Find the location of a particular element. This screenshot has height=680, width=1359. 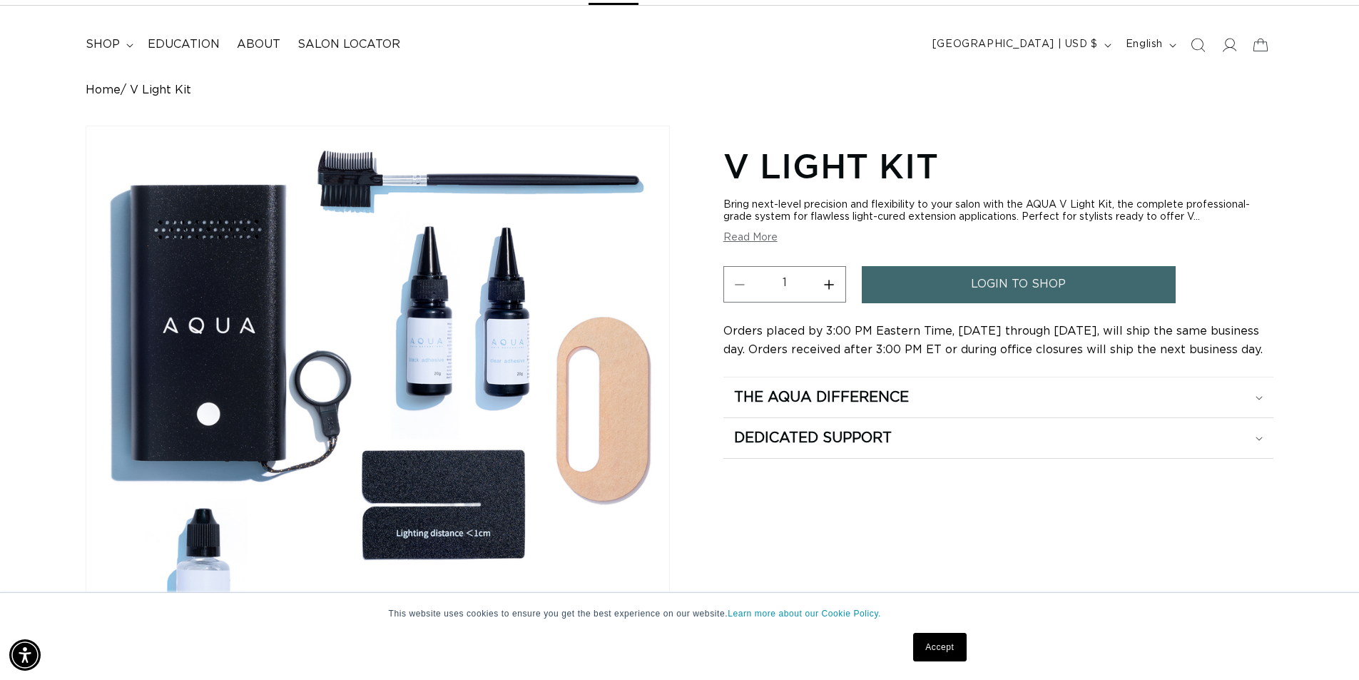

span: login to shop is located at coordinates (1018, 284).